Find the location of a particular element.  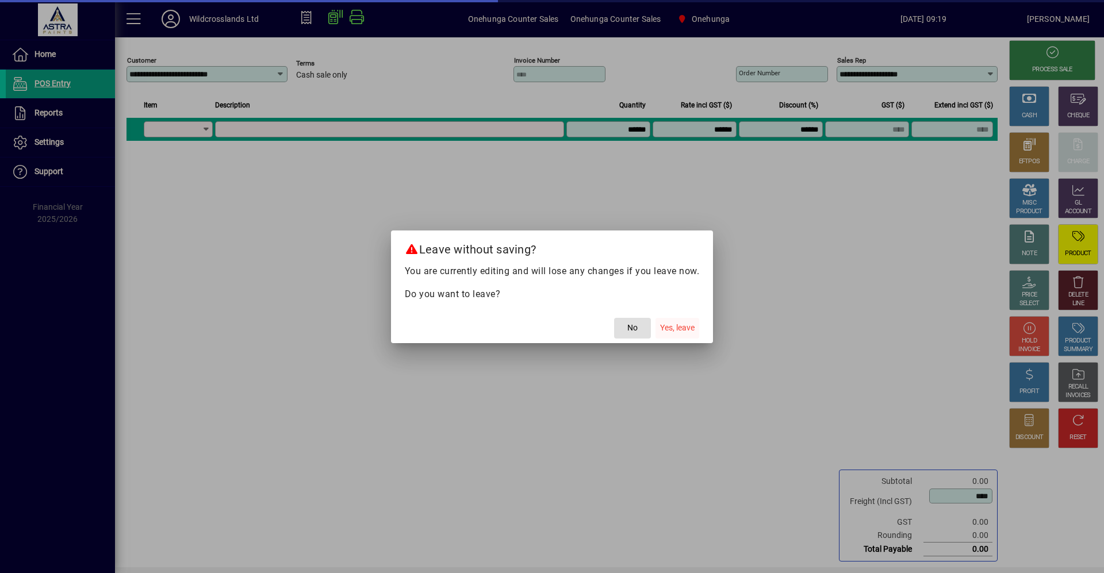

span: No is located at coordinates (632, 328).